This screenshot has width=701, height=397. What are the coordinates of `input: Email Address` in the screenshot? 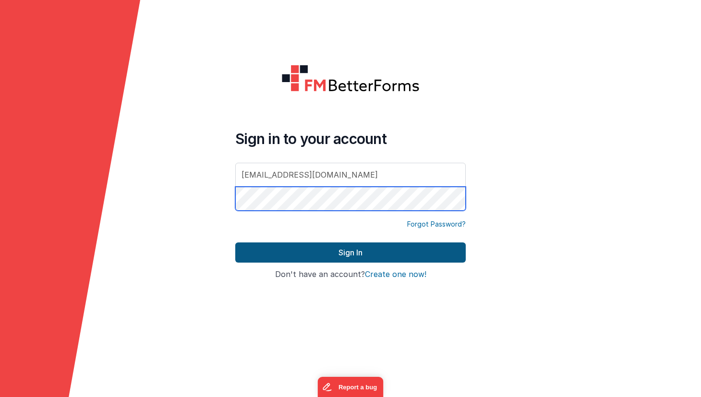 It's located at (351, 175).